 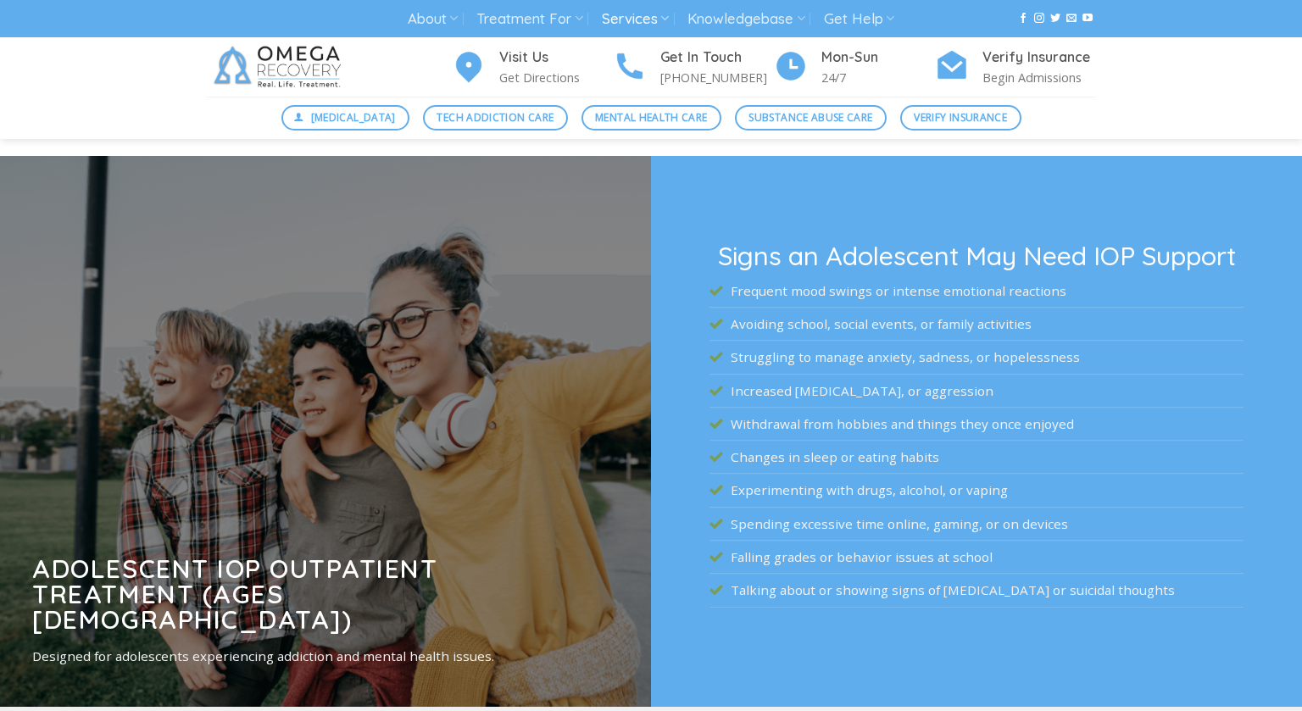 I want to click on span: Substance Abuse Care, so click(x=810, y=117).